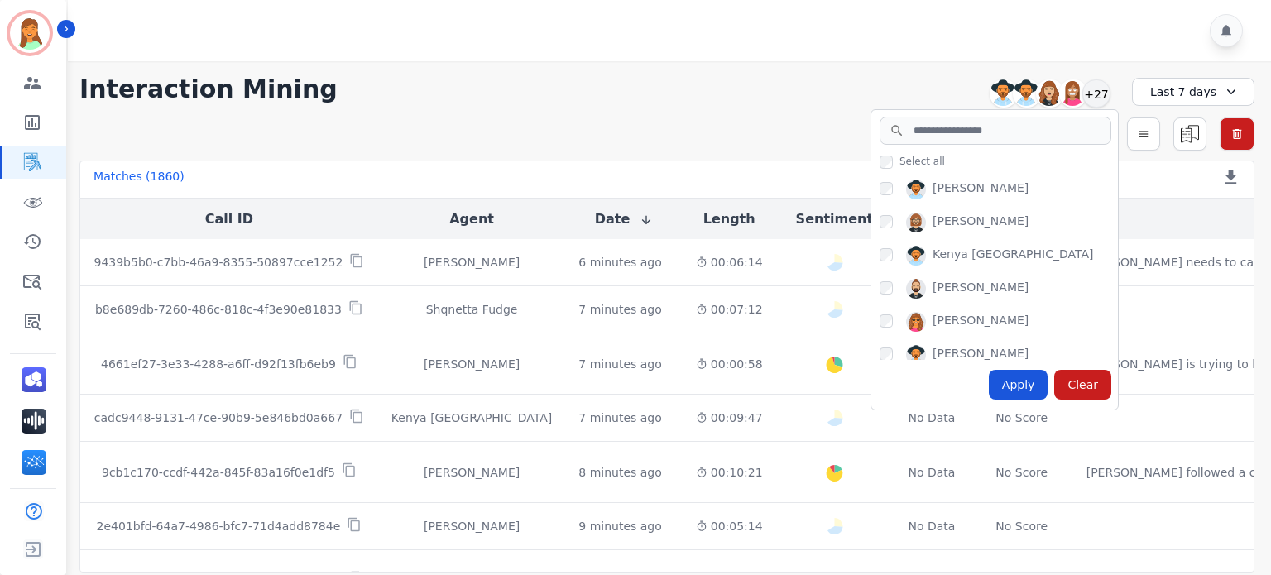  Describe the element at coordinates (1019, 385) in the screenshot. I see `div: Apply` at that location.